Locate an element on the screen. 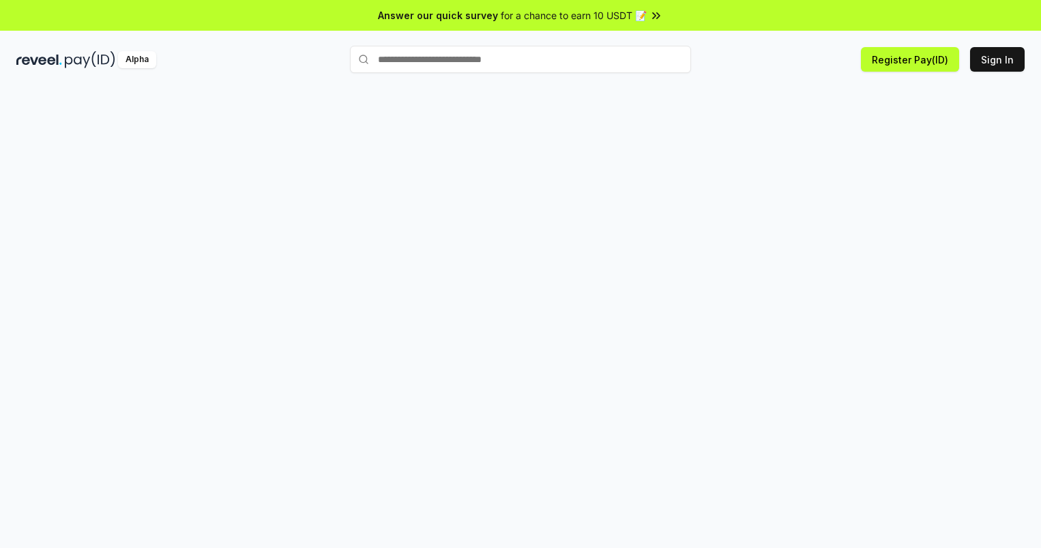 This screenshot has width=1041, height=548. img: pay_id is located at coordinates (90, 59).